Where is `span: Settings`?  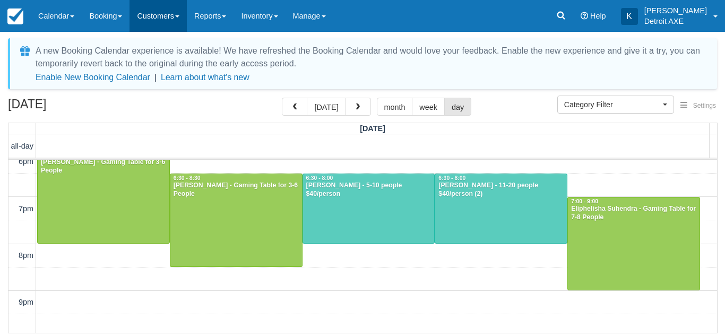
span: Settings is located at coordinates (705, 106).